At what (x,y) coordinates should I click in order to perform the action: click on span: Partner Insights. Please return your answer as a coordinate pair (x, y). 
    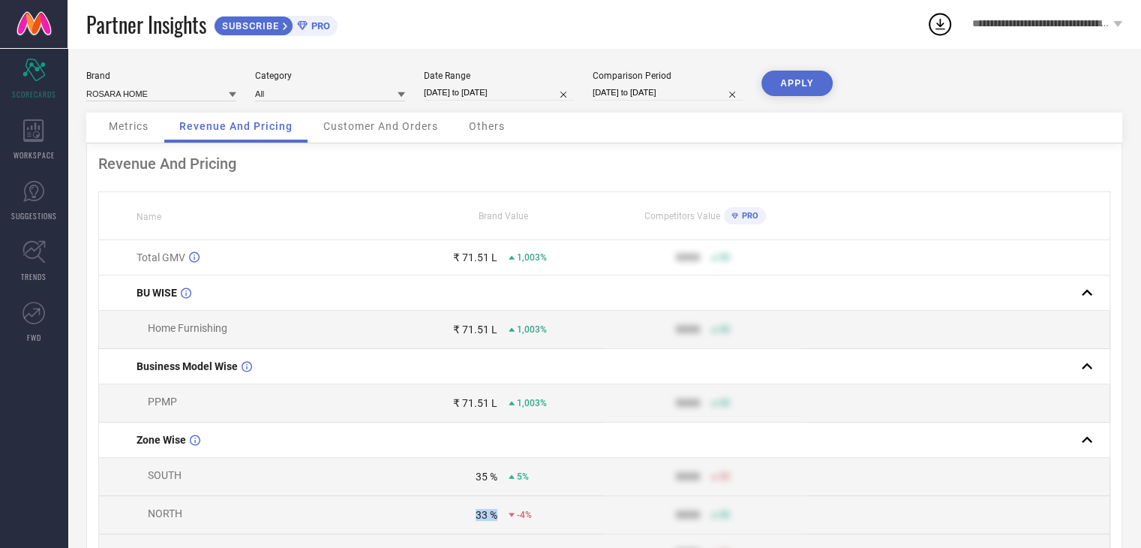
    Looking at the image, I should click on (146, 24).